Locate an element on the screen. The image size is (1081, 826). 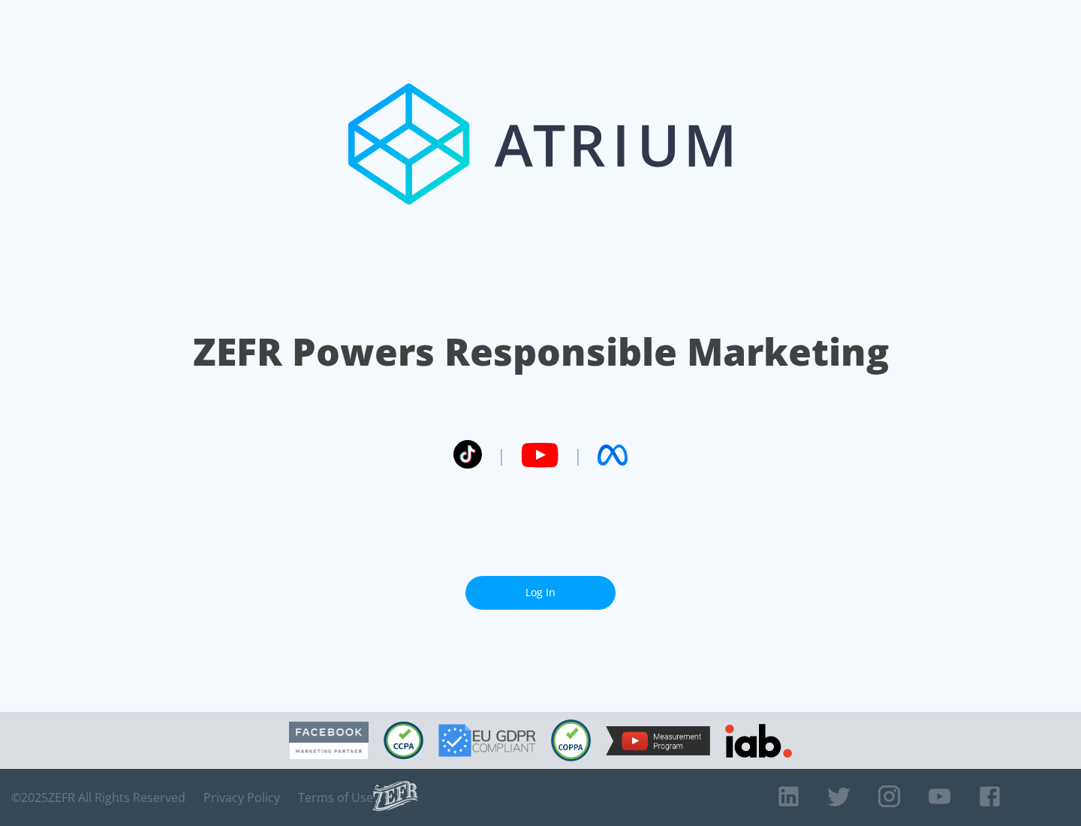
h1: ZEFR Powers Responsible Marketing is located at coordinates (541, 351).